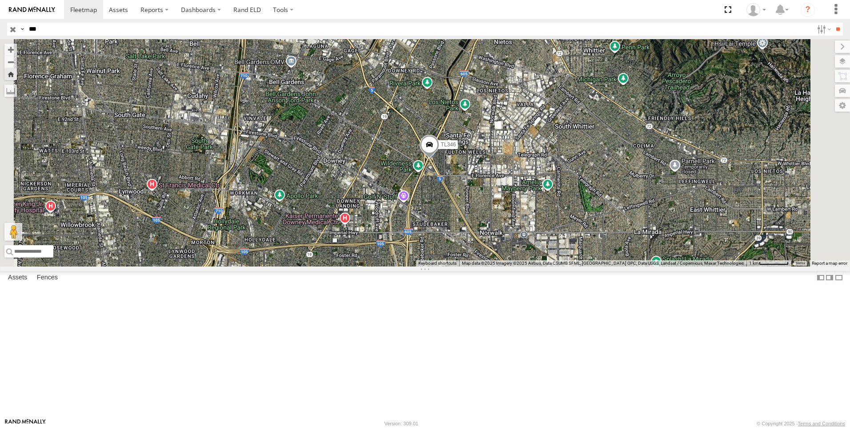 The height and width of the screenshot is (428, 850). Describe the element at coordinates (822, 423) in the screenshot. I see `a: Terms and Conditions` at that location.